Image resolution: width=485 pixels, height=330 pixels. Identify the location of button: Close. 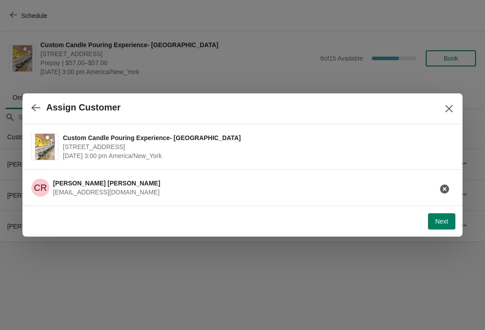
(449, 109).